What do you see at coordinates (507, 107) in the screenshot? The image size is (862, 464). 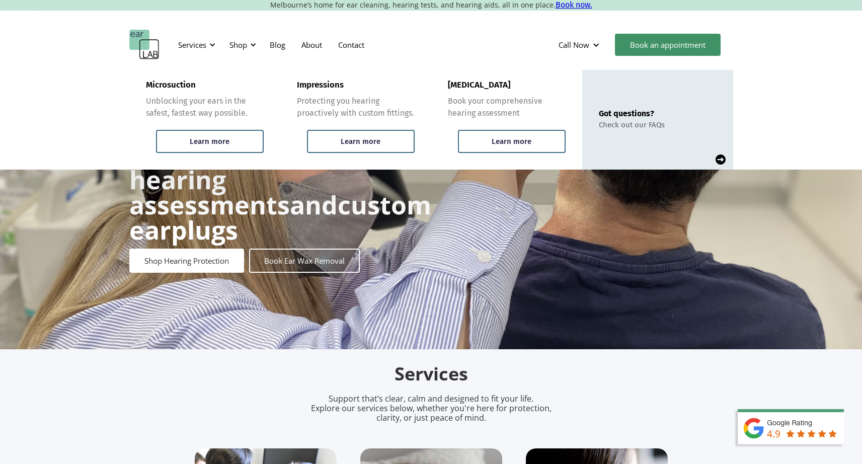 I see `div: Book your comprehensive hearing assessment` at bounding box center [507, 107].